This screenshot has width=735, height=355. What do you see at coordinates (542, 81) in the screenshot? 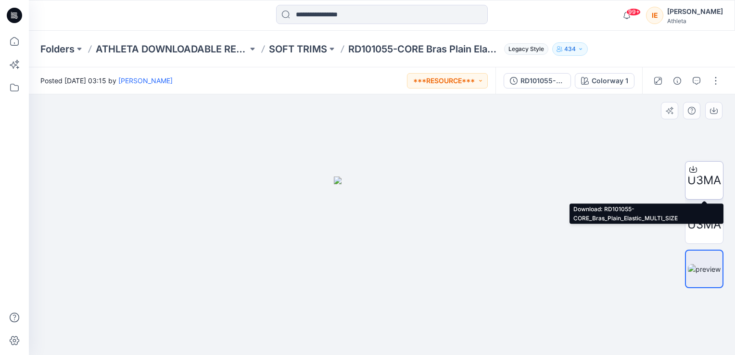
I see `div: RD101055-CORE Bras Plain Elastic MULTI SIZE: 13mm/20mm/25mm/32mm/38mm/43mm(Approved)(Pioneer)(Sel...` at bounding box center [542, 81].